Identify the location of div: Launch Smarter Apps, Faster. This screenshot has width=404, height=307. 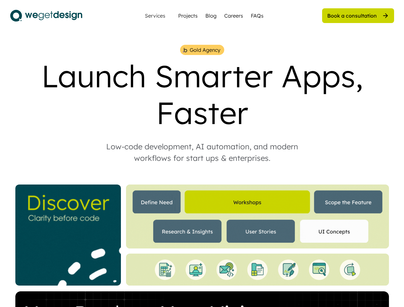
(202, 94).